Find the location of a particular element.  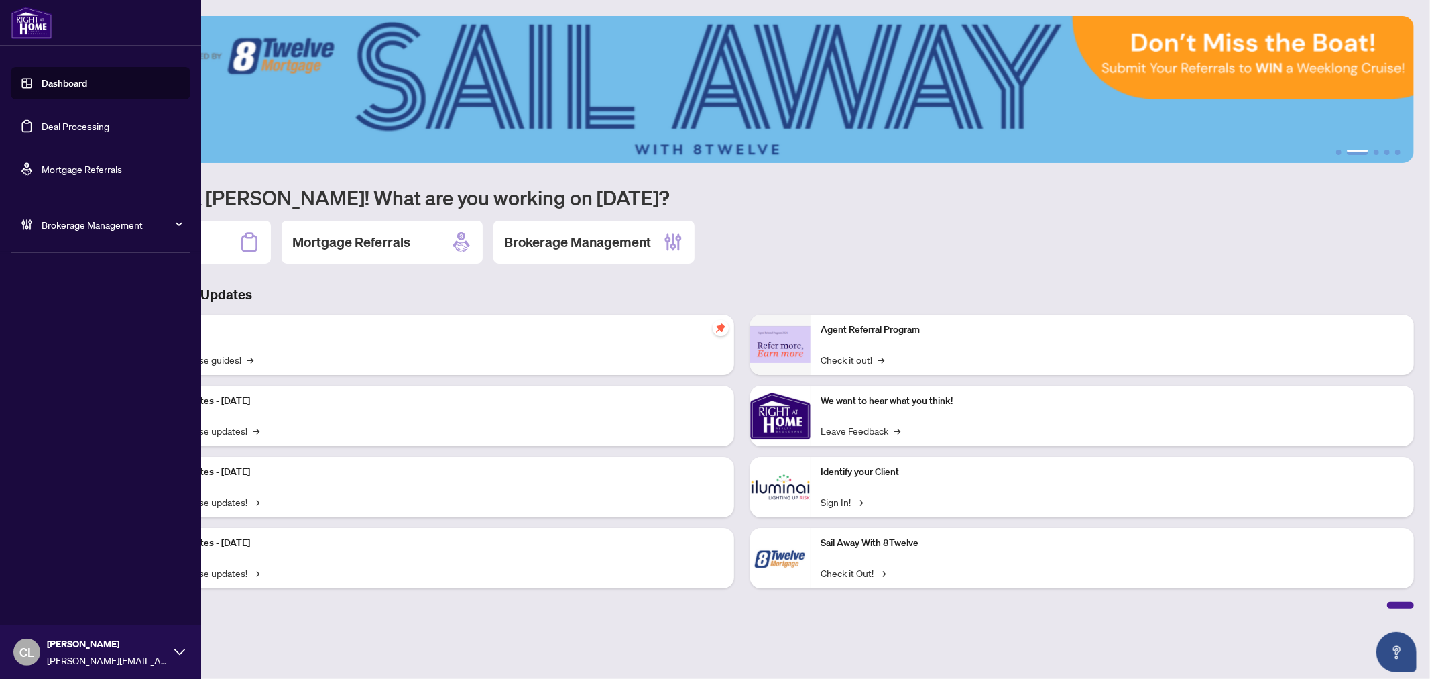

img: Slide 1 is located at coordinates (742, 89).